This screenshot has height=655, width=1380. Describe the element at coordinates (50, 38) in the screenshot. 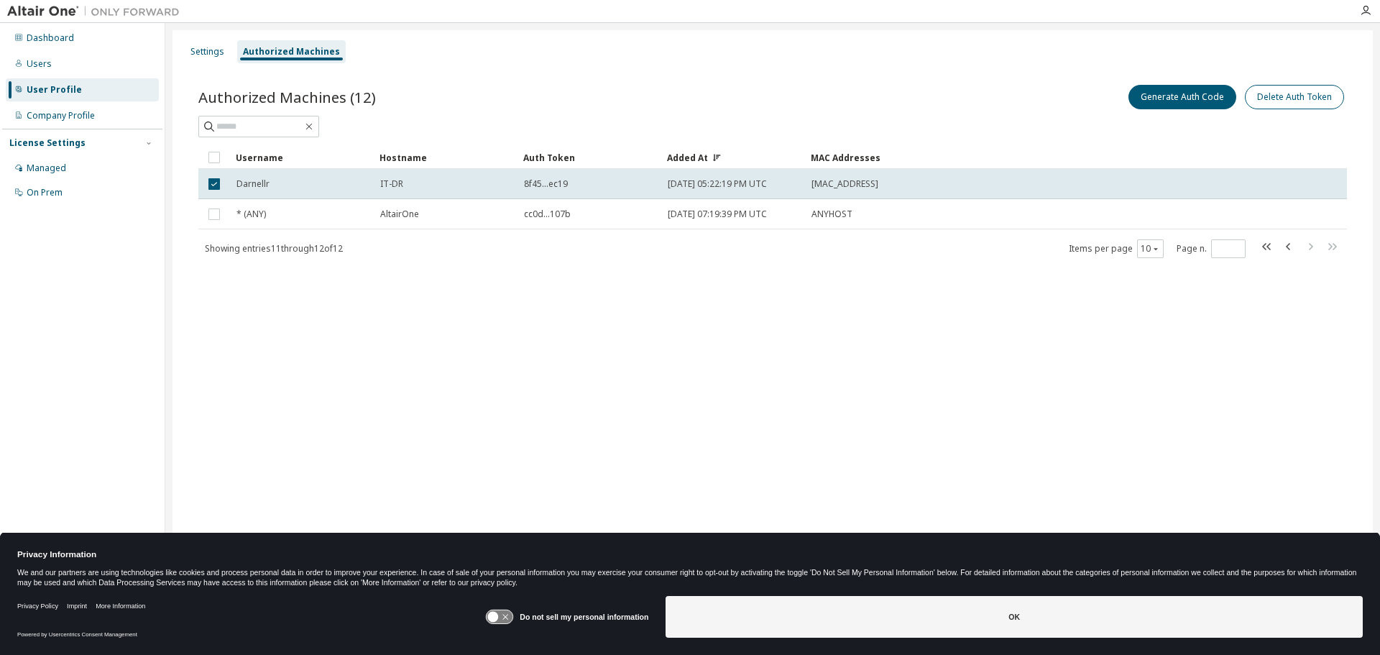

I see `div: Dashboard` at that location.